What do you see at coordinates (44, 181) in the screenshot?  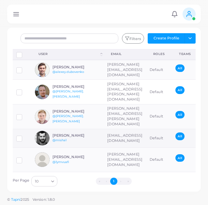 I see `input: Search for option` at bounding box center [44, 181].